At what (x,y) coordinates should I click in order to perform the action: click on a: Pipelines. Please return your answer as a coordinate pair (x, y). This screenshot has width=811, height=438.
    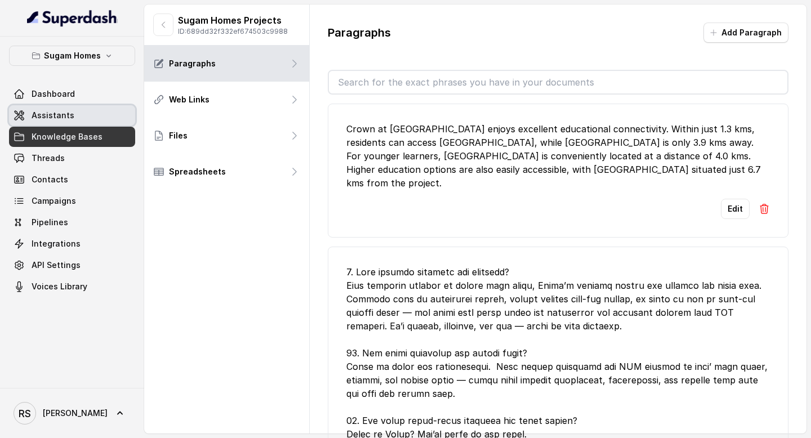
    Looking at the image, I should click on (72, 222).